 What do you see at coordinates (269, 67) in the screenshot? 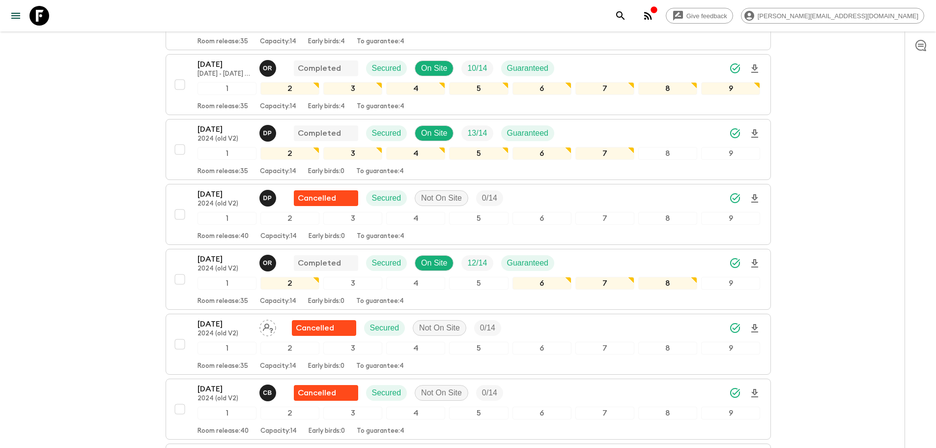
I see `span: Oscar Rincon` at bounding box center [269, 67].